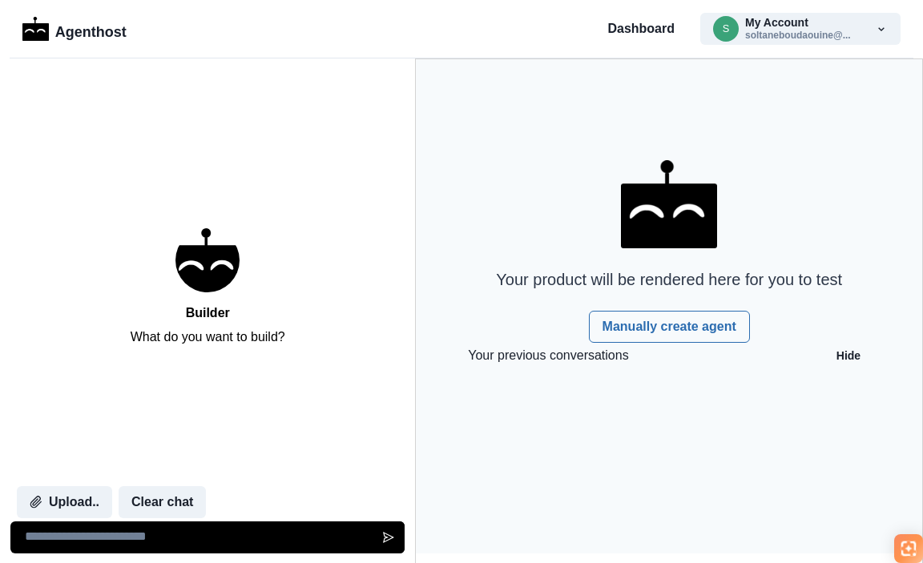 This screenshot has width=923, height=563. What do you see at coordinates (208, 260) in the screenshot?
I see `img: Builder logo` at bounding box center [208, 260].